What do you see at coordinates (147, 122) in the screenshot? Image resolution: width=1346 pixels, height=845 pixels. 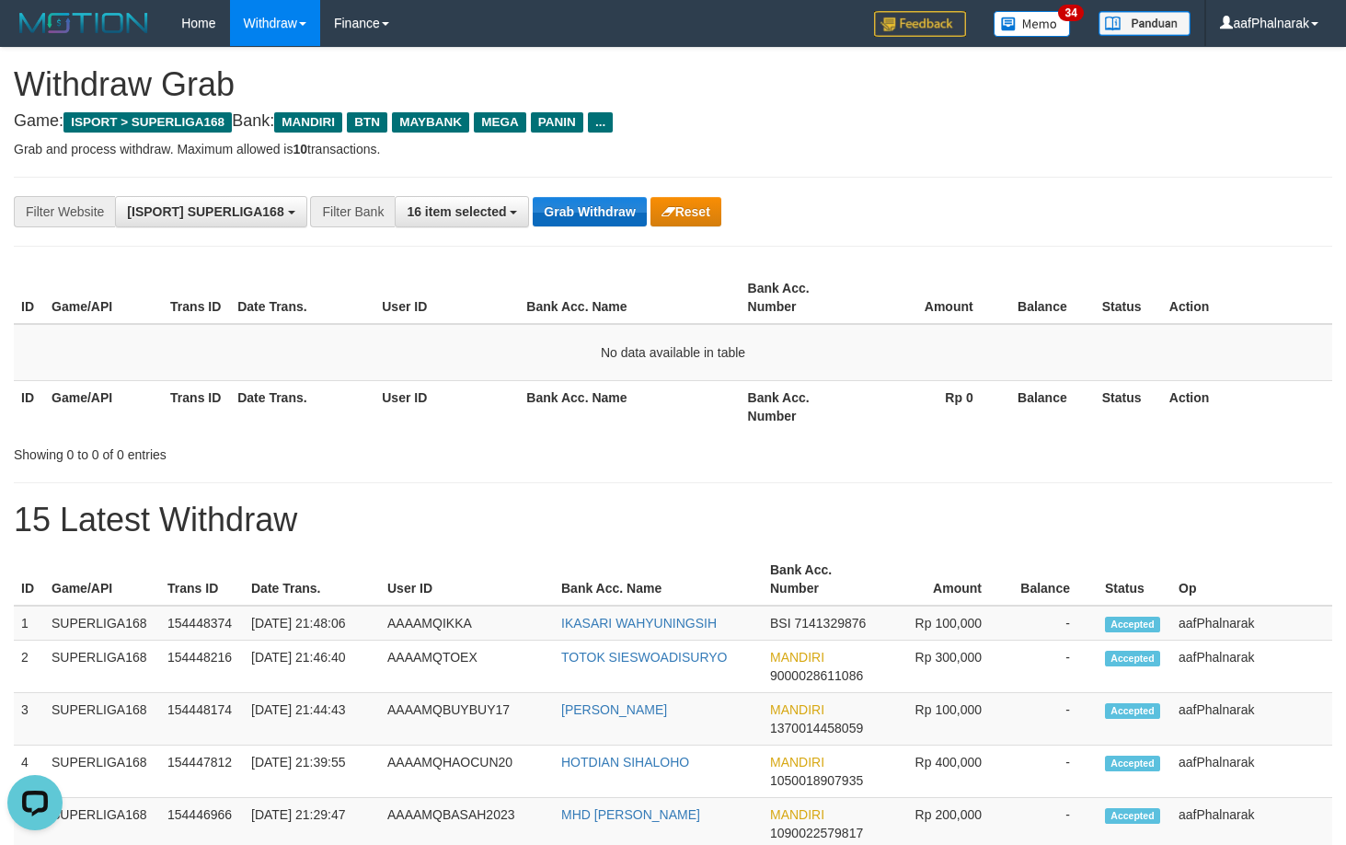 I see `span: ISPORT > SUPERLIGA168` at bounding box center [147, 122].